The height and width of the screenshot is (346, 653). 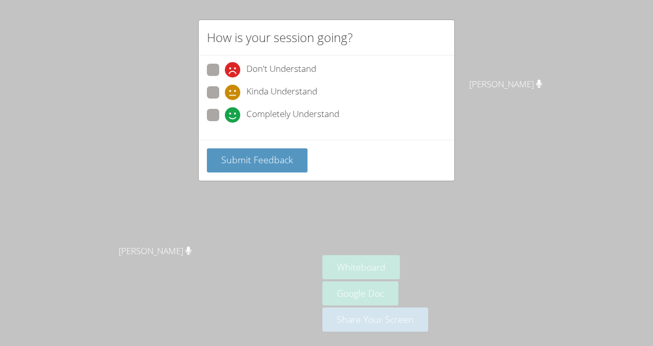 I want to click on span: Submit Feedback, so click(x=257, y=160).